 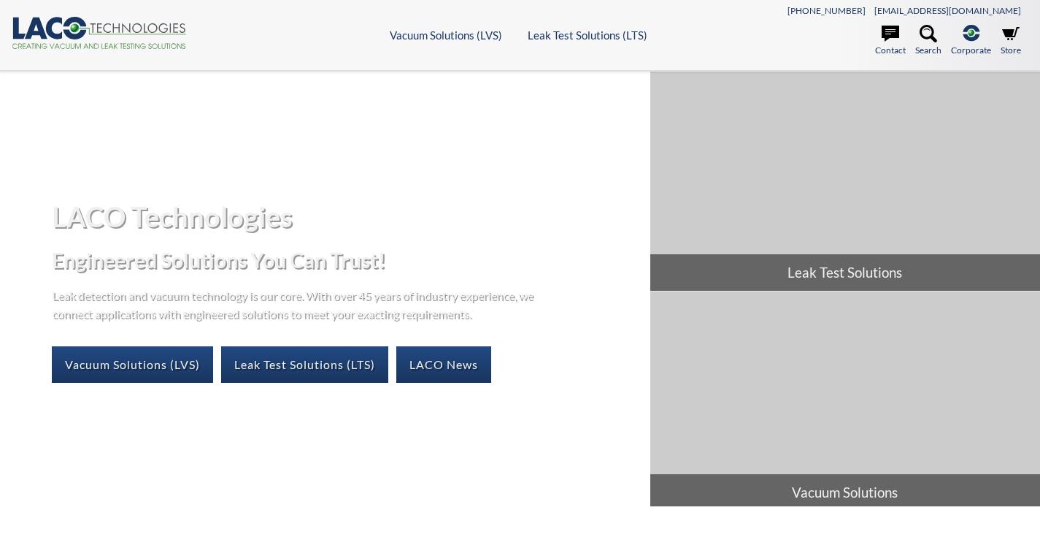 I want to click on a: Leak Test Solutions, so click(x=845, y=181).